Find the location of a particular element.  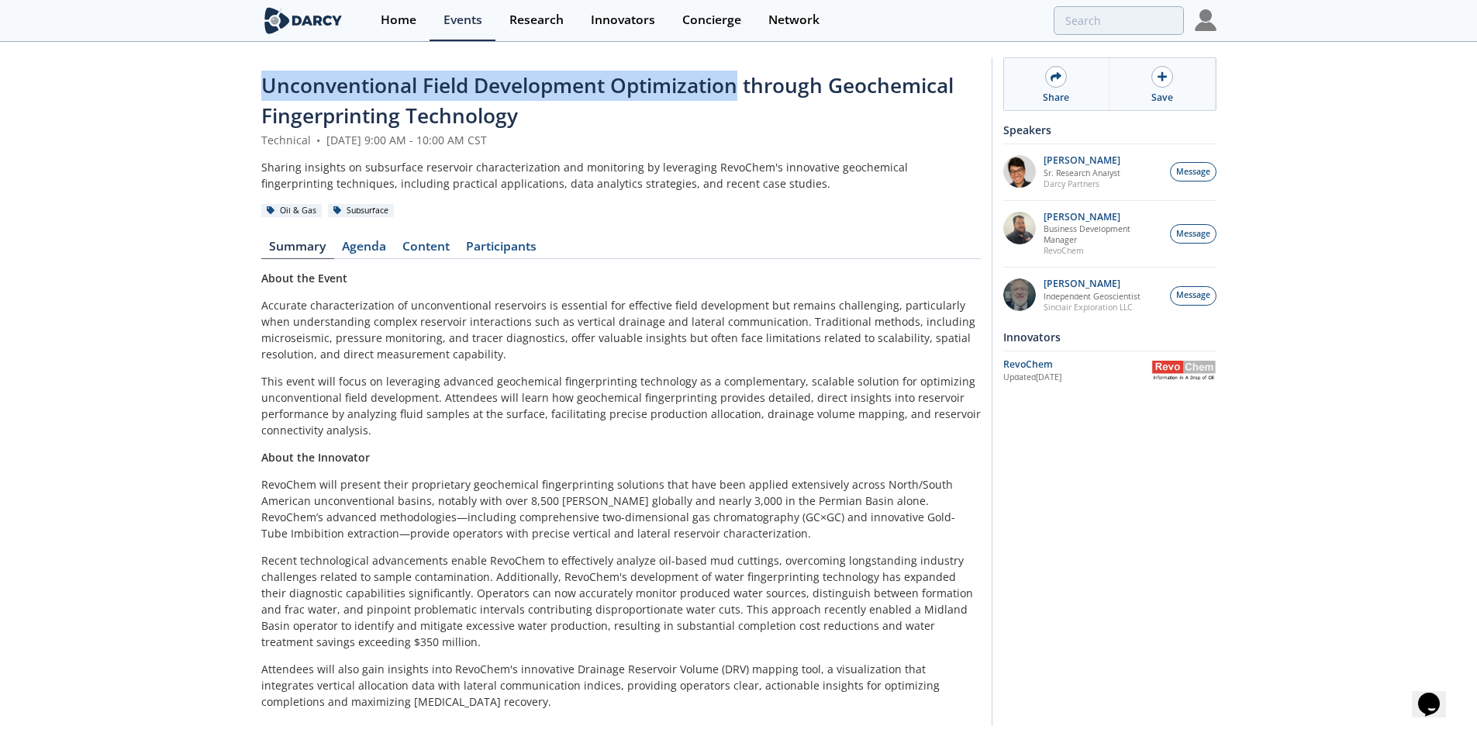

img: Profile is located at coordinates (1206, 20).